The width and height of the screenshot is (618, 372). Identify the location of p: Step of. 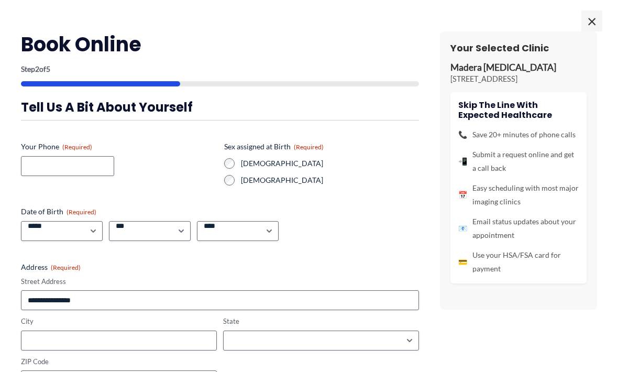
(220, 69).